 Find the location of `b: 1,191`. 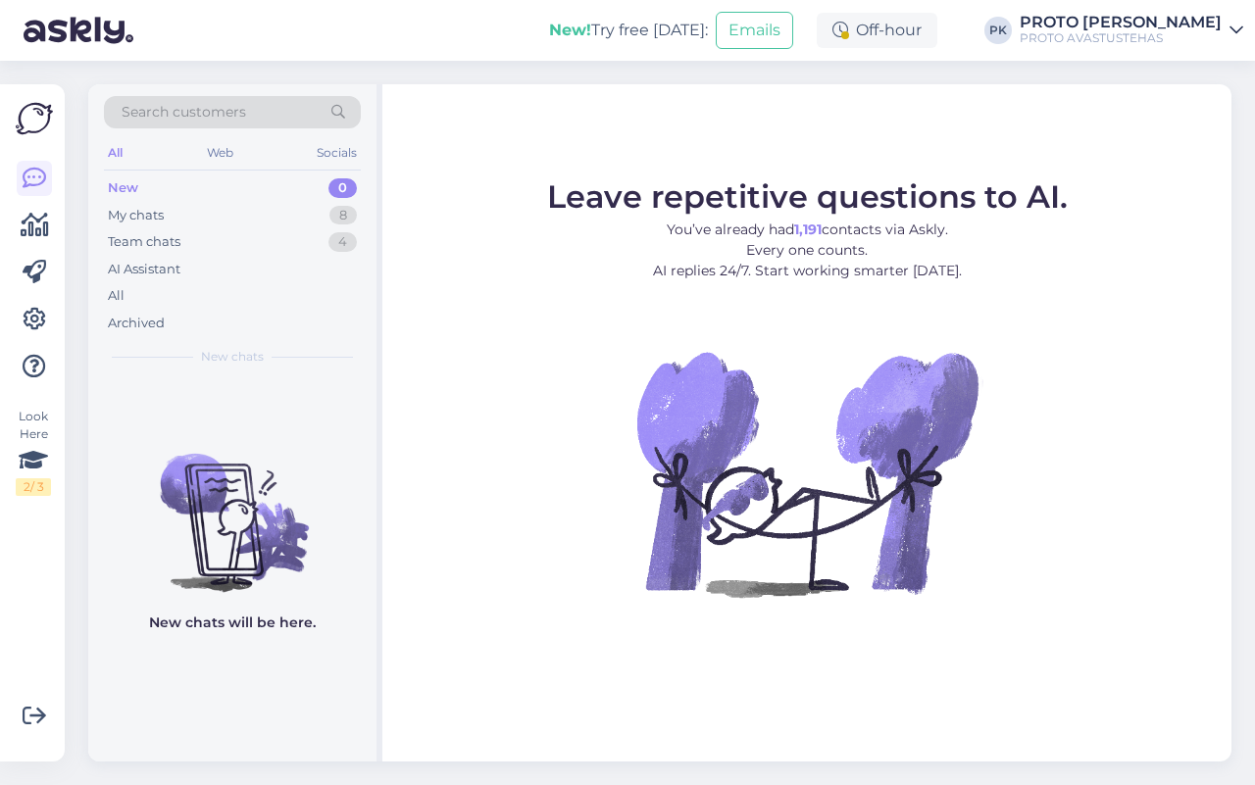

b: 1,191 is located at coordinates (808, 229).